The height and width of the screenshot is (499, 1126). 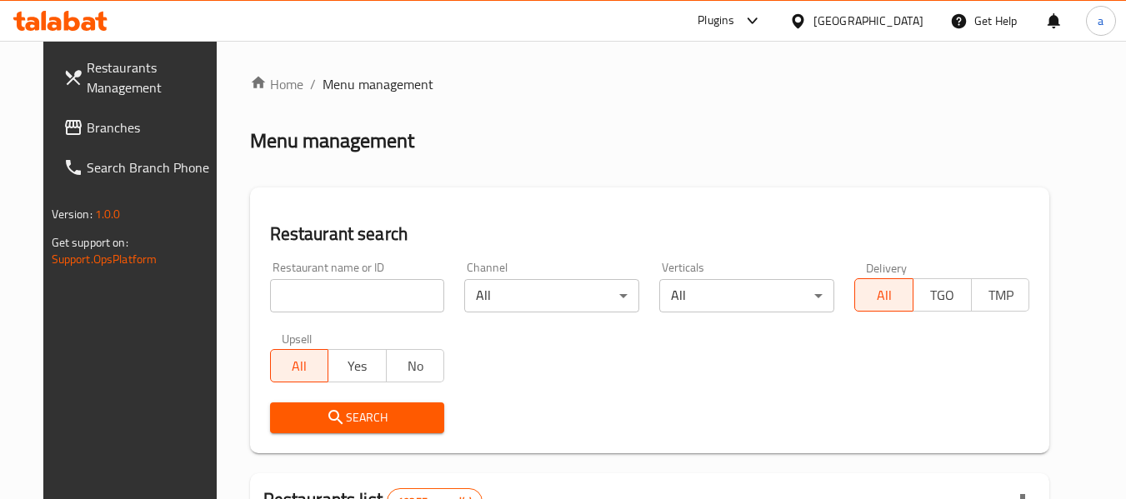 What do you see at coordinates (887, 267) in the screenshot?
I see `label: Delivery` at bounding box center [887, 267].